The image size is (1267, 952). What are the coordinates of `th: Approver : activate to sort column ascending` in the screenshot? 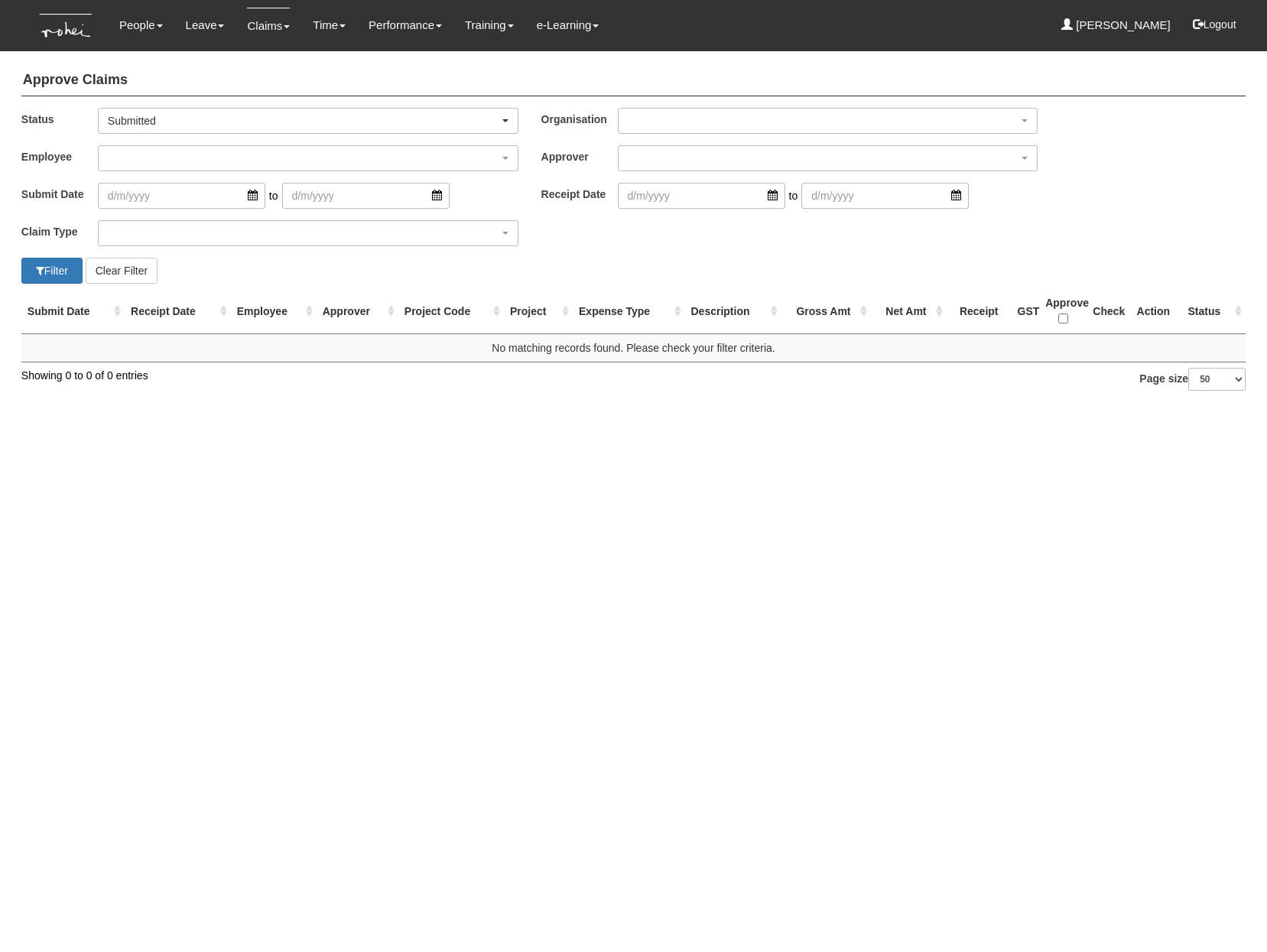 It's located at (357, 311).